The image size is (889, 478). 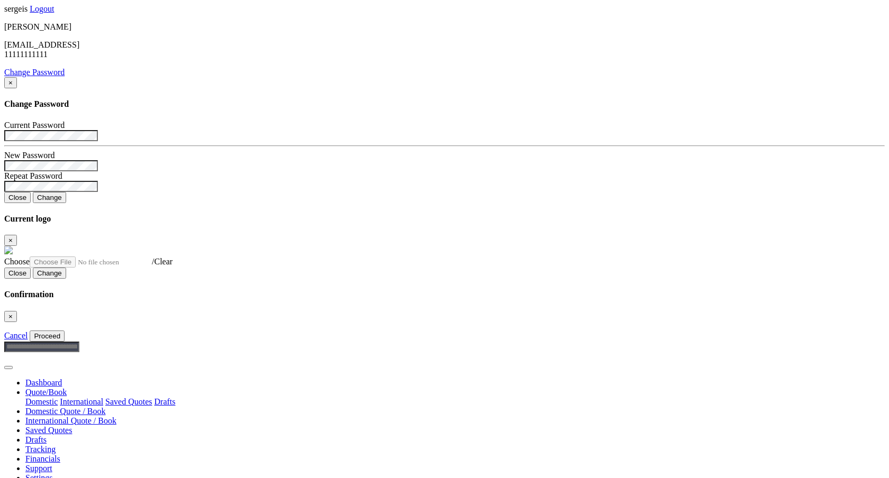 What do you see at coordinates (444, 295) in the screenshot?
I see `h4: Confirmation` at bounding box center [444, 295].